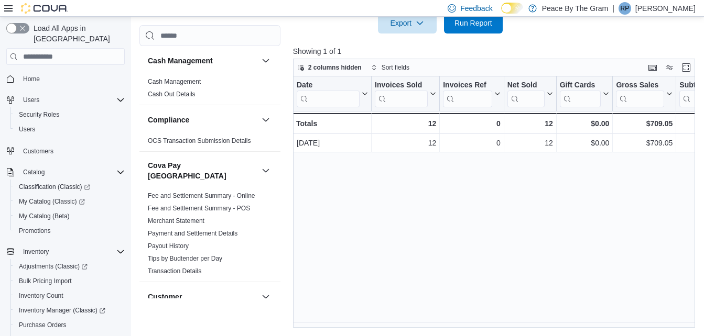 The width and height of the screenshot is (704, 336). I want to click on a: Transaction Details, so click(175, 272).